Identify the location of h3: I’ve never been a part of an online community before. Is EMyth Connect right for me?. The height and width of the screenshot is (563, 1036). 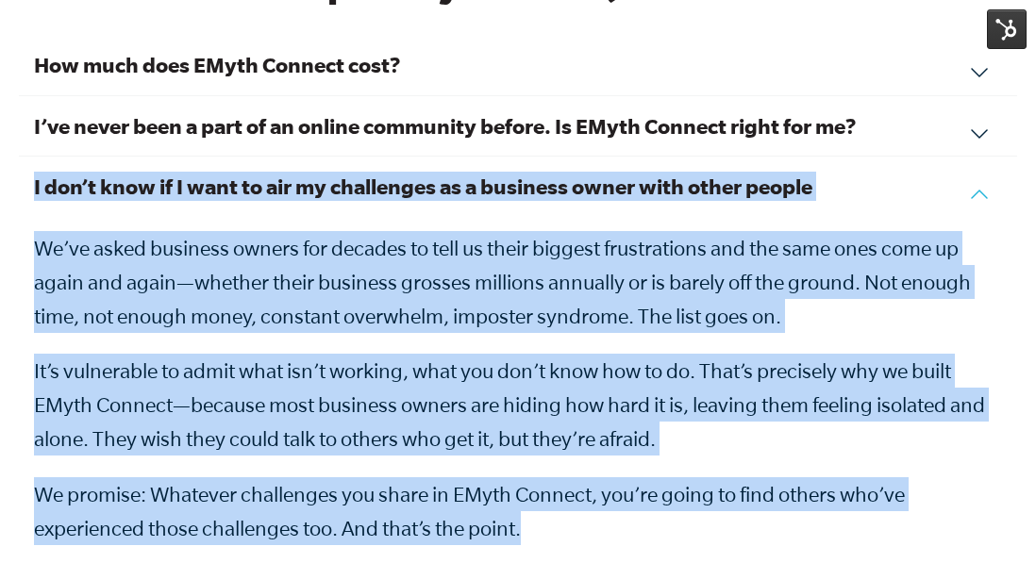
(518, 126).